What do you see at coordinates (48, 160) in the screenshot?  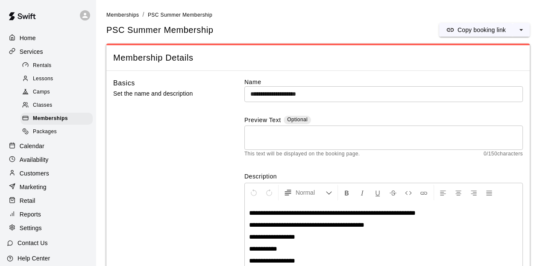 I see `div: Availability` at bounding box center [48, 160].